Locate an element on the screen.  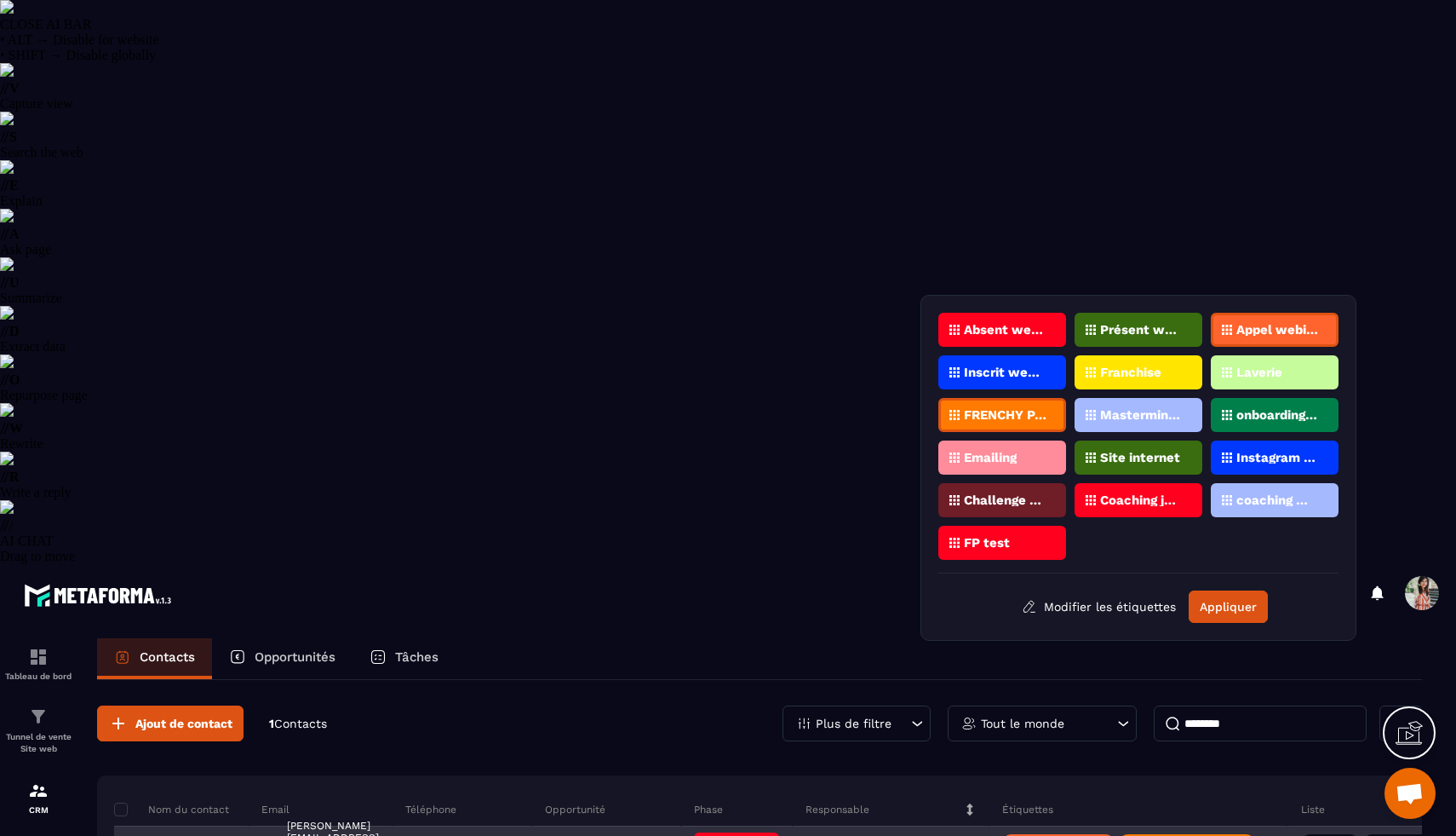
p: Liste is located at coordinates (1313, 809).